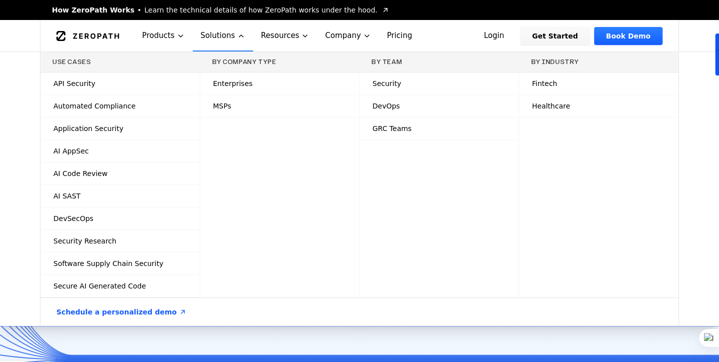 Image resolution: width=719 pixels, height=362 pixels. Describe the element at coordinates (386, 106) in the screenshot. I see `span: DevOps` at that location.